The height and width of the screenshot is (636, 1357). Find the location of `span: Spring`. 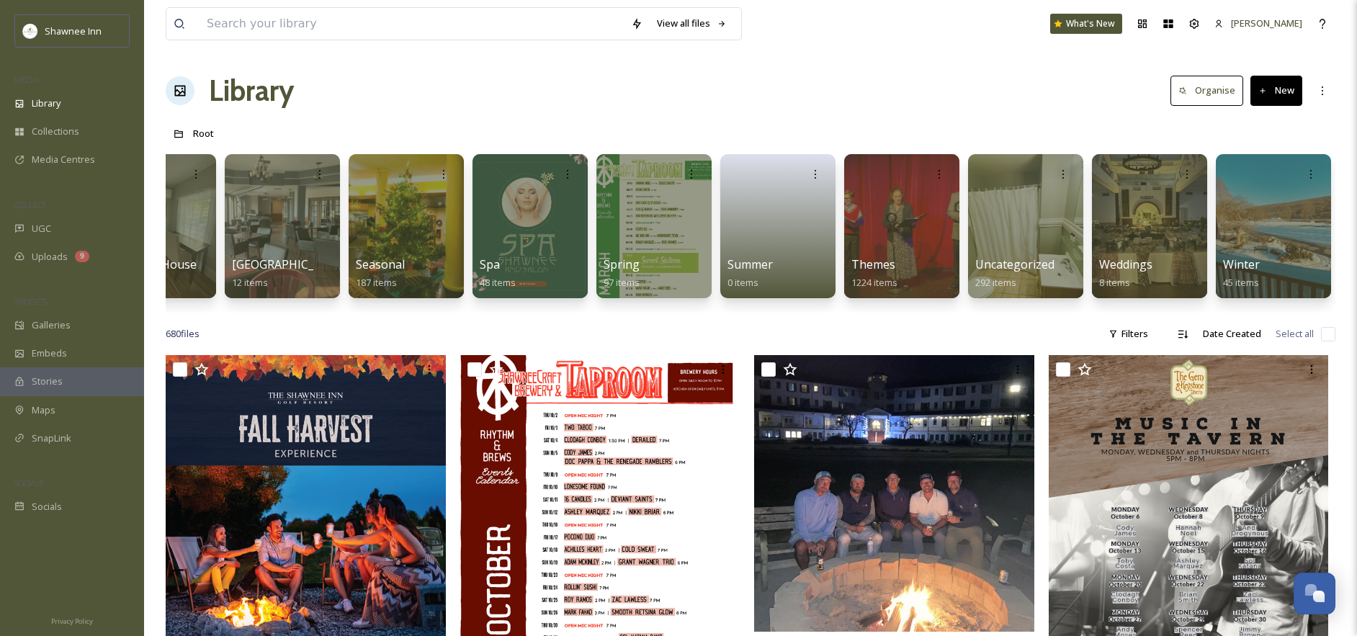

span: Spring is located at coordinates (621, 264).